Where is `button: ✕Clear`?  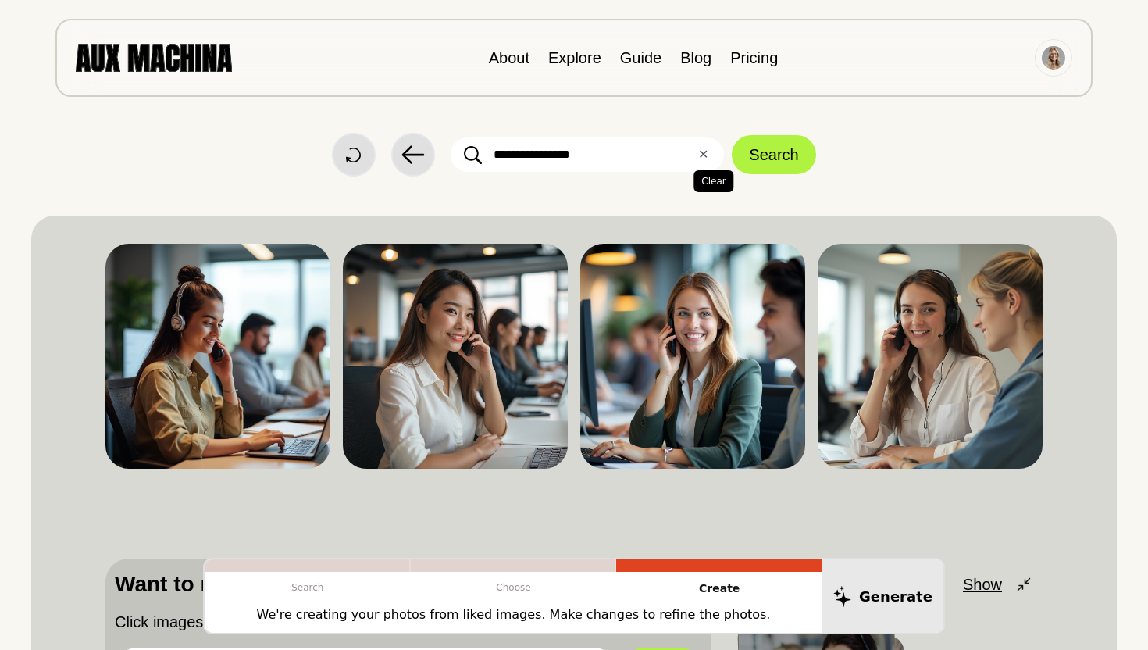
button: ✕Clear is located at coordinates (703, 155).